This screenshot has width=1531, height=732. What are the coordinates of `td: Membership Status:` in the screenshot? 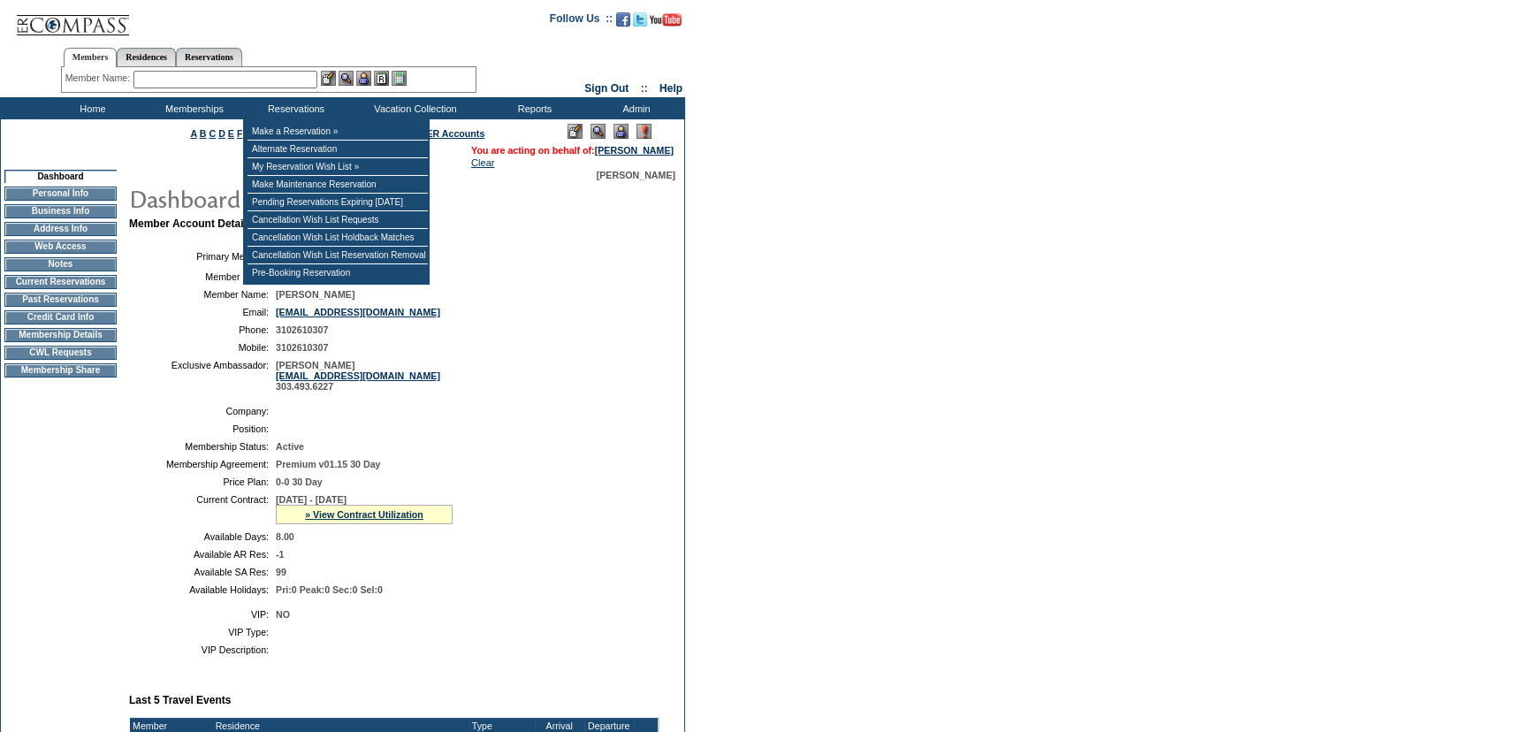 It's located at (202, 447).